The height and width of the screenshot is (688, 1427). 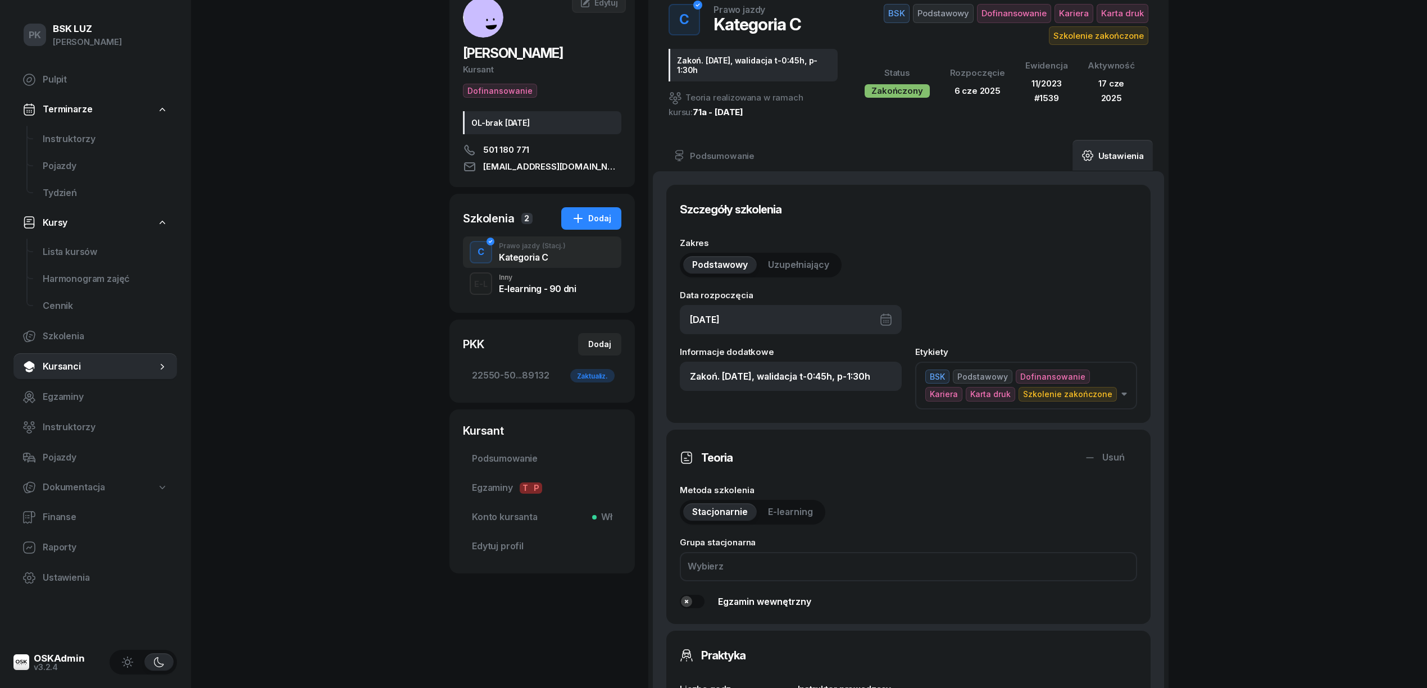 I want to click on button: E-learning, so click(x=791, y=513).